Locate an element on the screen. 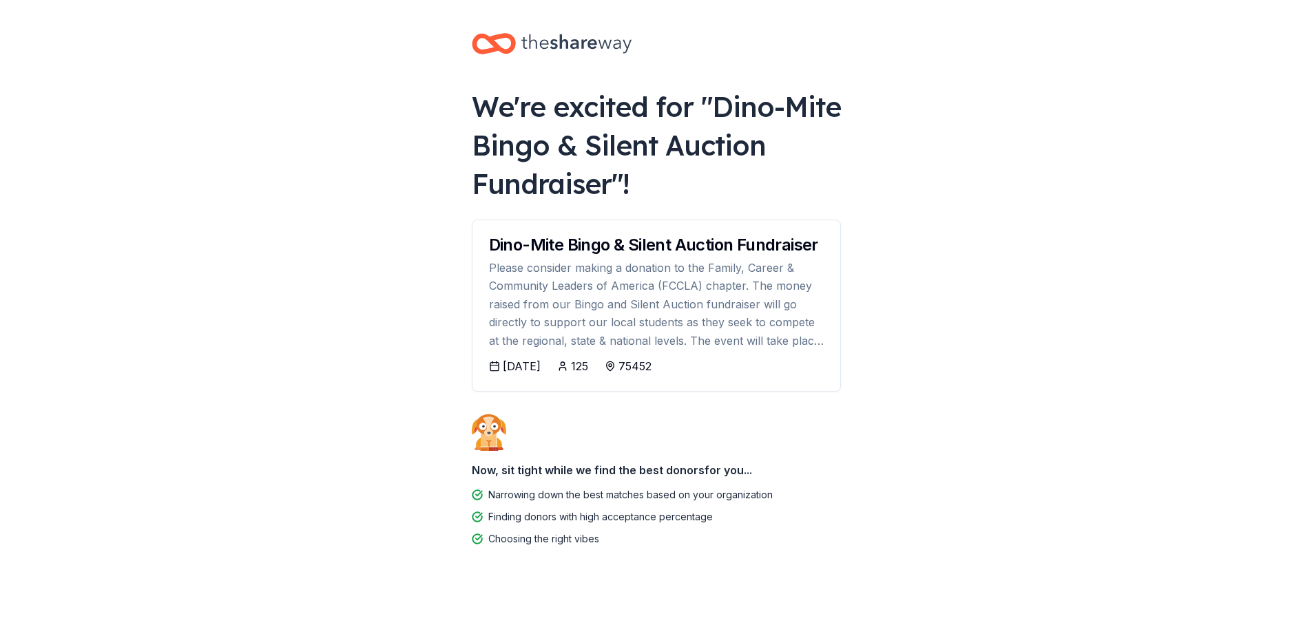  div: Dino-Mite Bingo & Silent Auction Fundraiser is located at coordinates (656, 245).